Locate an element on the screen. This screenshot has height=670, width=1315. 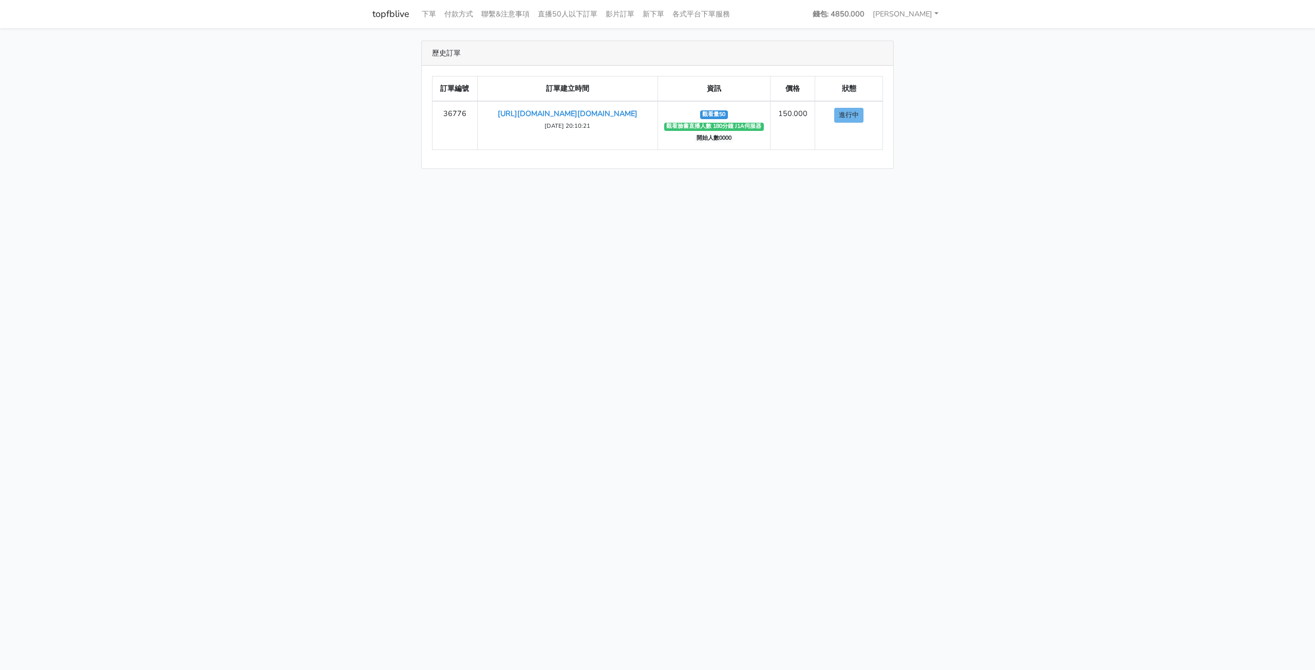
a: 直播50人以下訂單 is located at coordinates (568, 14).